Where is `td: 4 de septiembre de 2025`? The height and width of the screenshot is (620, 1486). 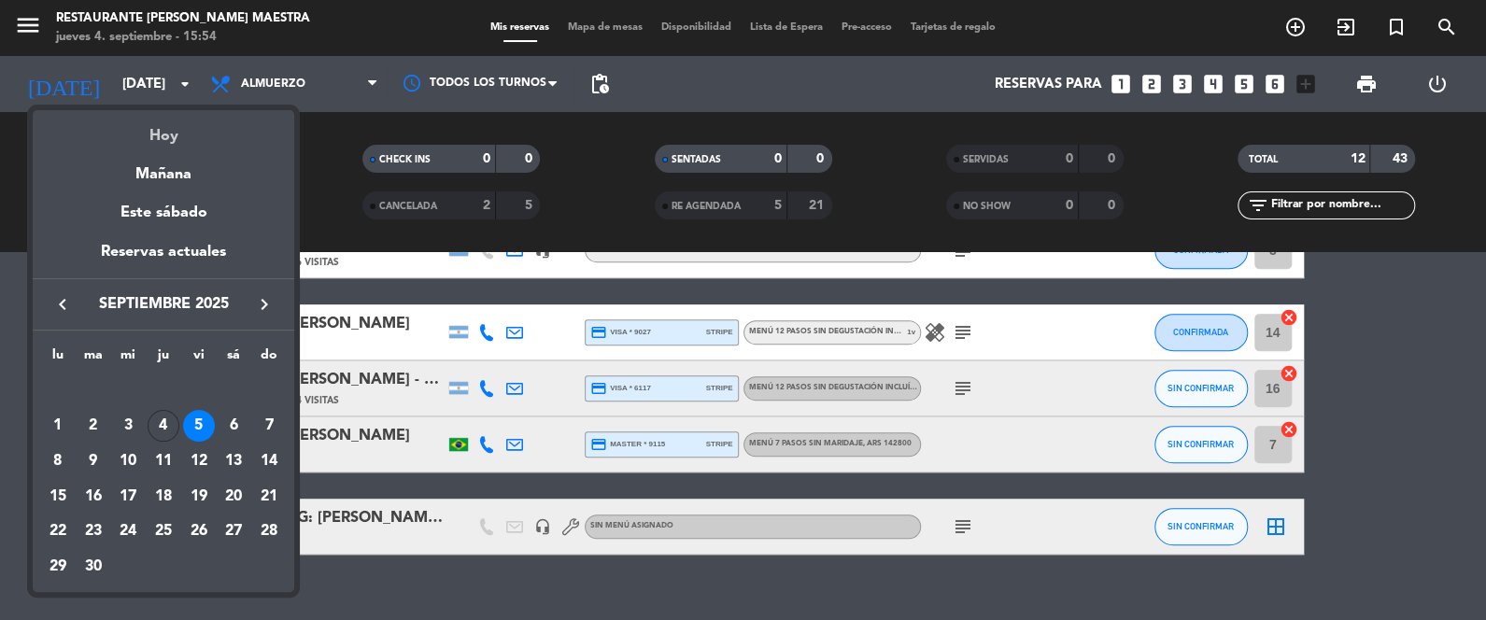
td: 4 de septiembre de 2025 is located at coordinates (163, 426).